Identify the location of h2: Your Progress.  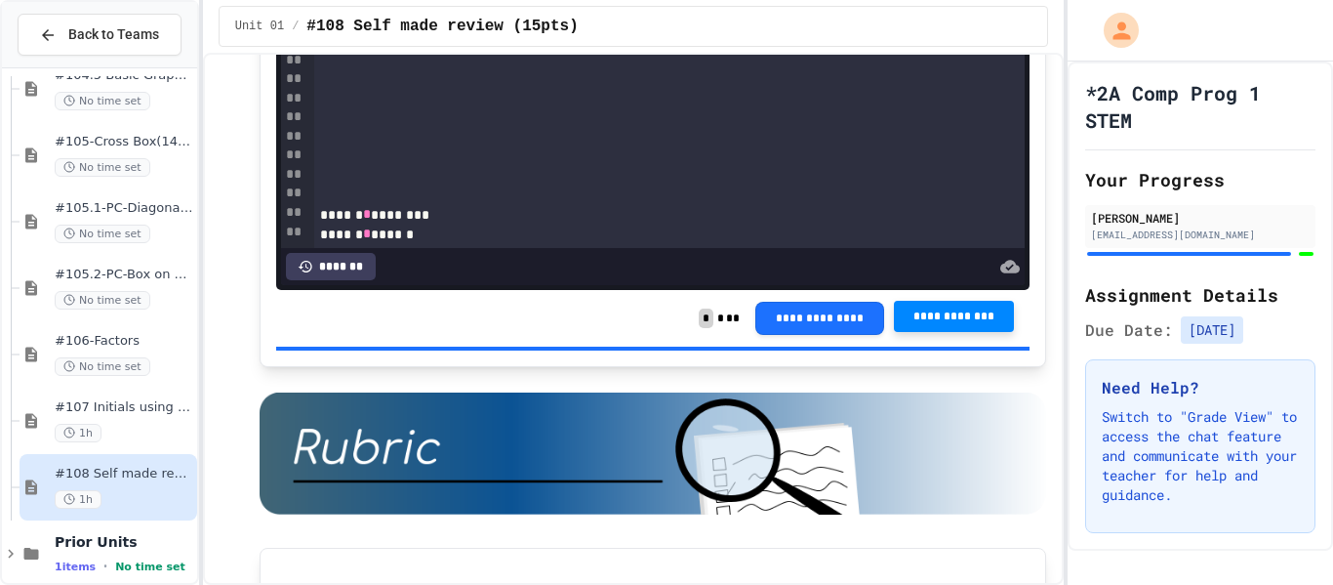
(1200, 180).